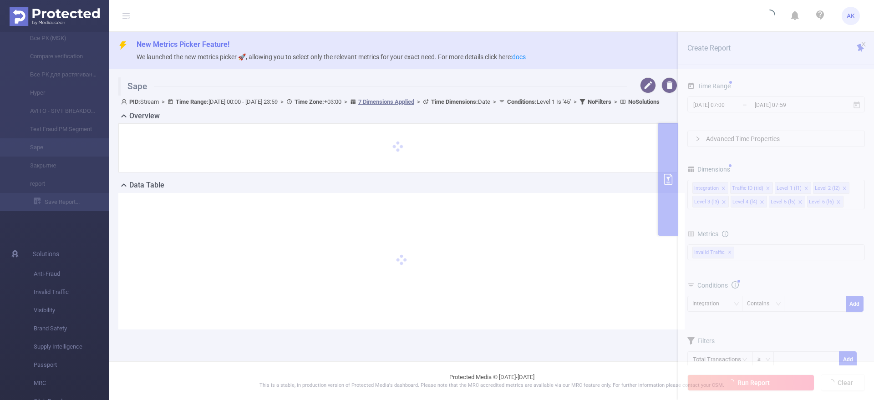  I want to click on h2: Data Table, so click(147, 185).